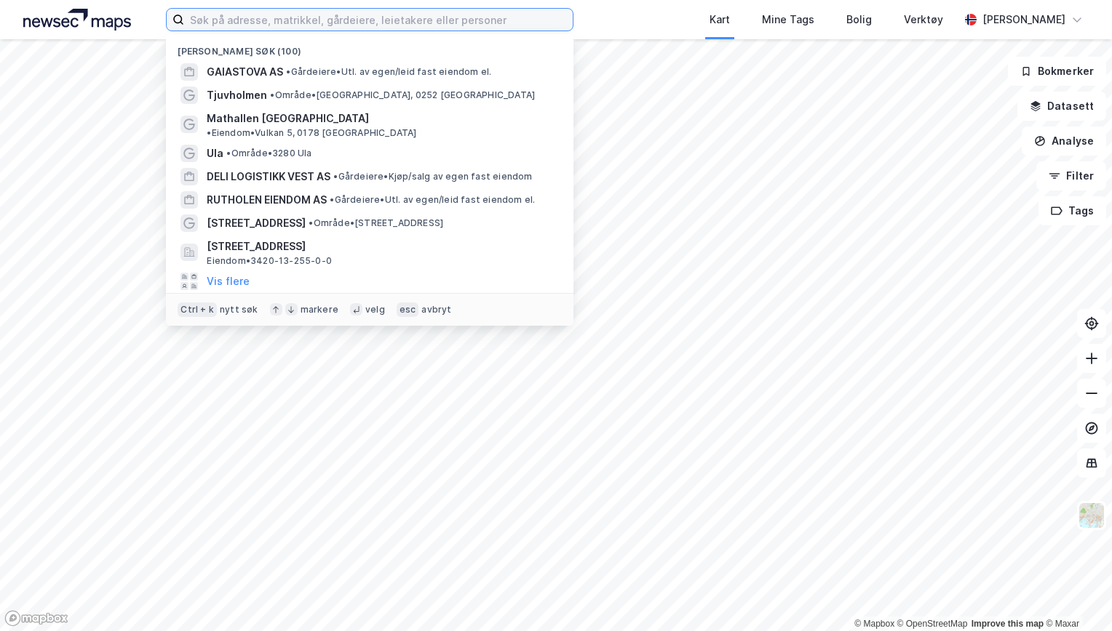 This screenshot has width=1112, height=631. Describe the element at coordinates (197, 310) in the screenshot. I see `div: Ctrl + k` at that location.